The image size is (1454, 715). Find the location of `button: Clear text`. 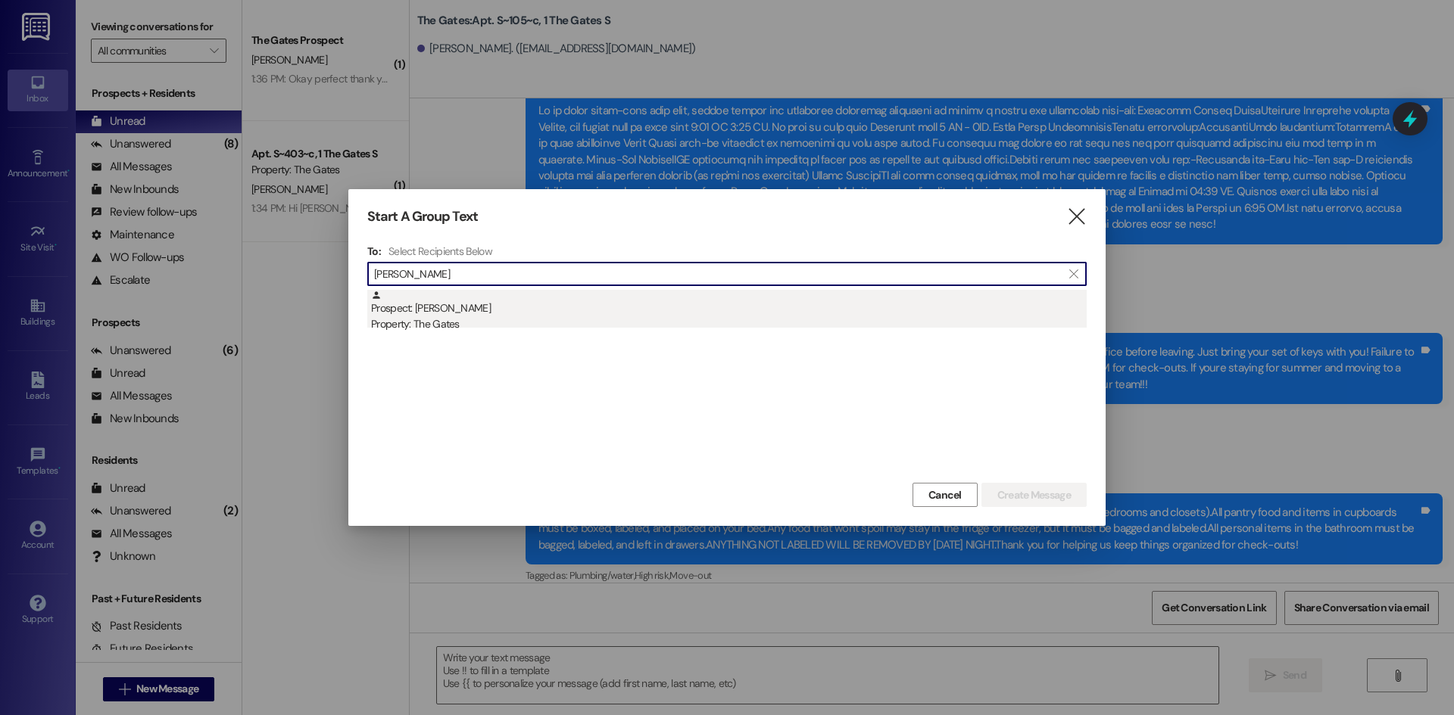

button: Clear text is located at coordinates (1073, 274).